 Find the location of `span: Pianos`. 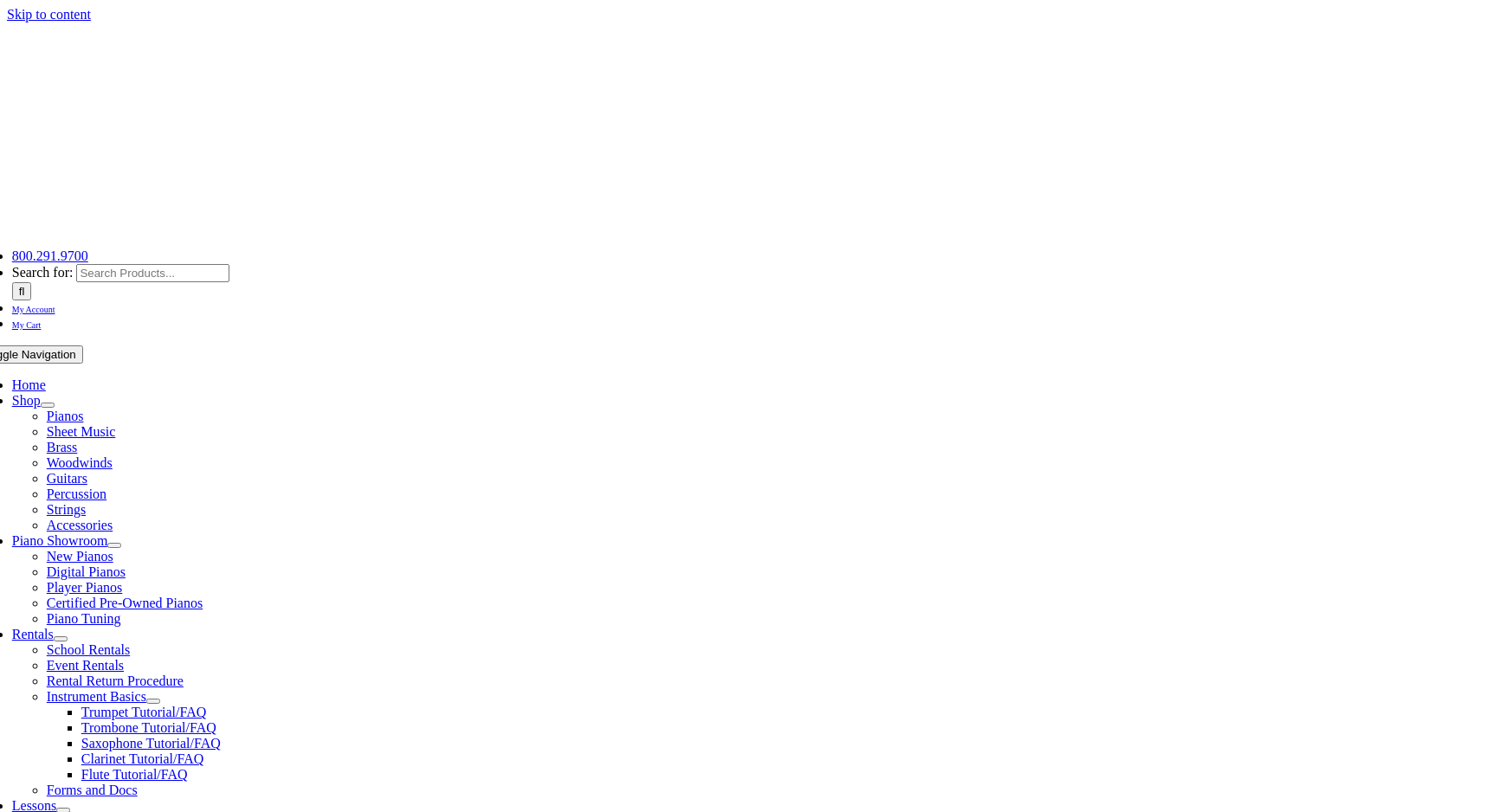

span: Pianos is located at coordinates (64, 416).